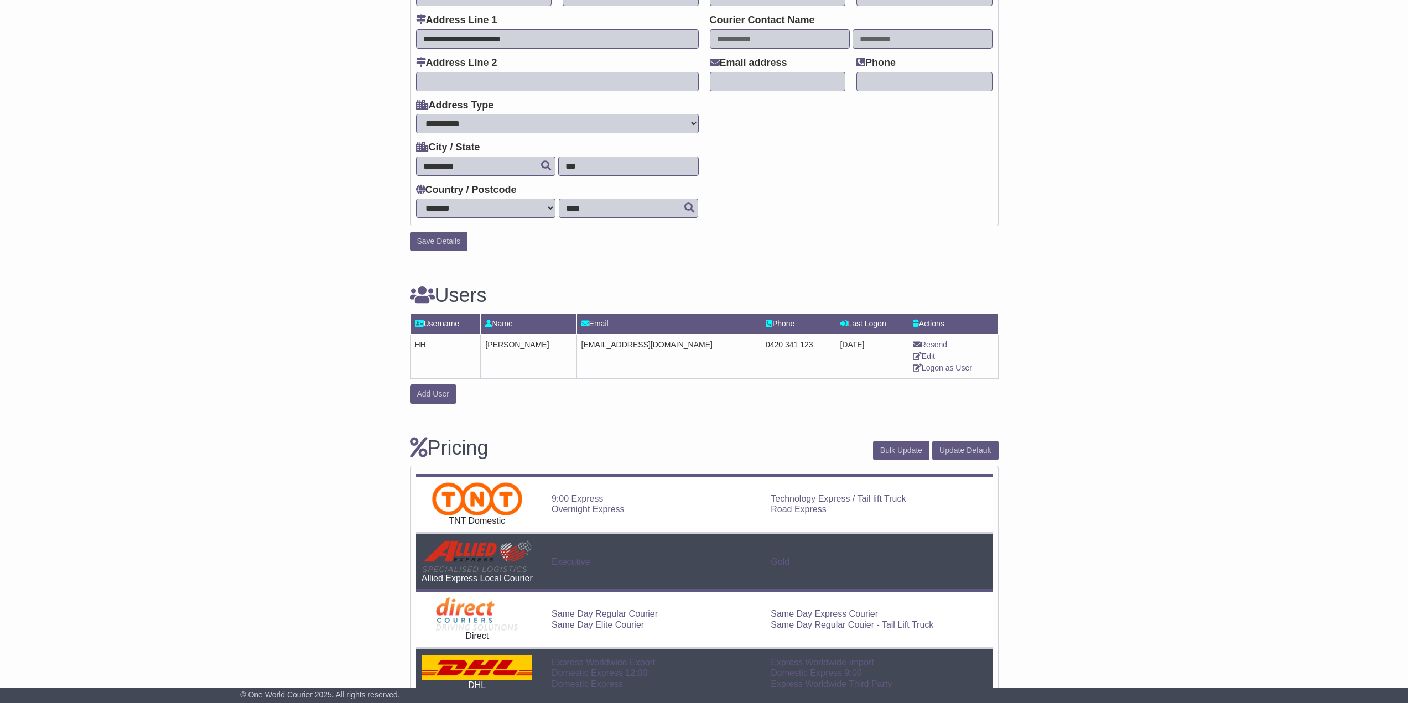 The image size is (1408, 703). Describe the element at coordinates (605, 614) in the screenshot. I see `a: Same Day Regular Courier` at that location.